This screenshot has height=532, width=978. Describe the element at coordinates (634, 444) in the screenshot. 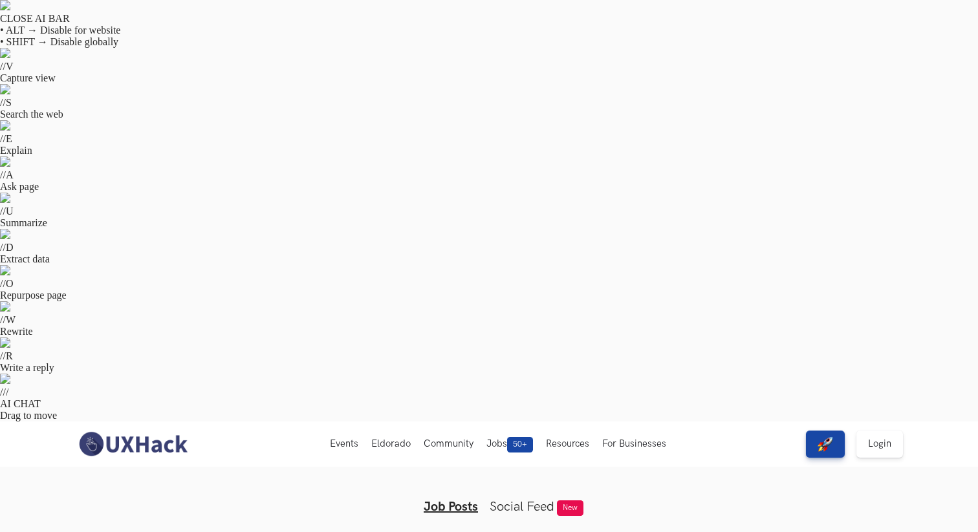

I see `button: For Businesses` at that location.